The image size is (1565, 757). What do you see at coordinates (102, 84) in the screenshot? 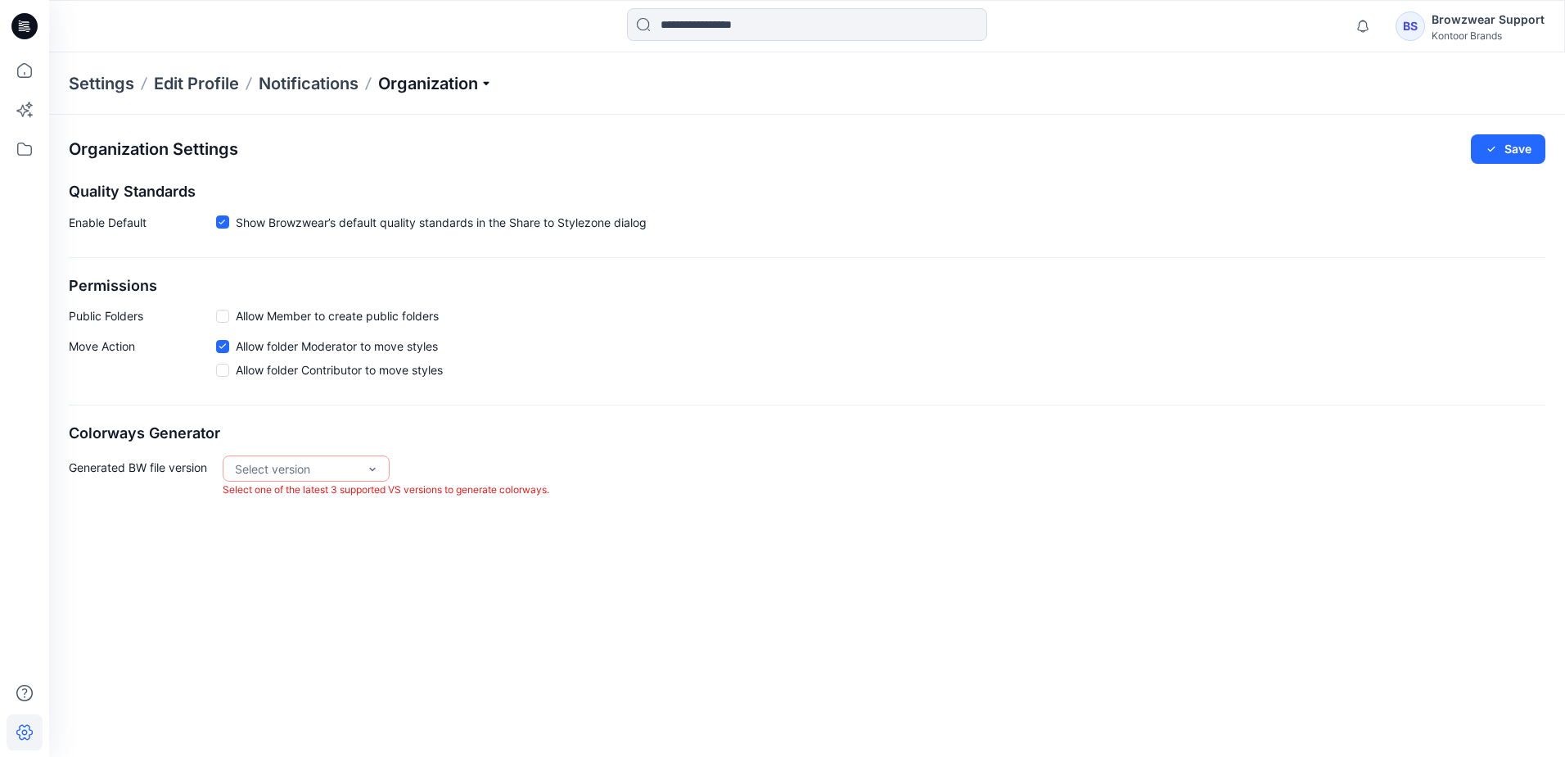
I see `p: Settings` at bounding box center [102, 84].